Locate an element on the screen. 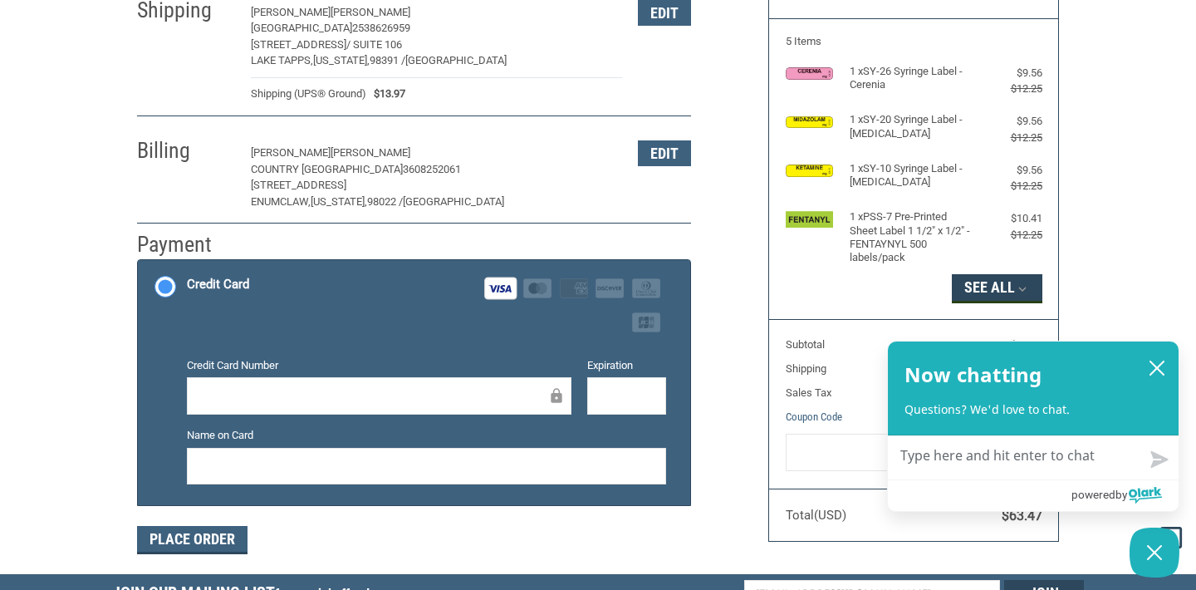  span: 3608252061 is located at coordinates (432, 169).